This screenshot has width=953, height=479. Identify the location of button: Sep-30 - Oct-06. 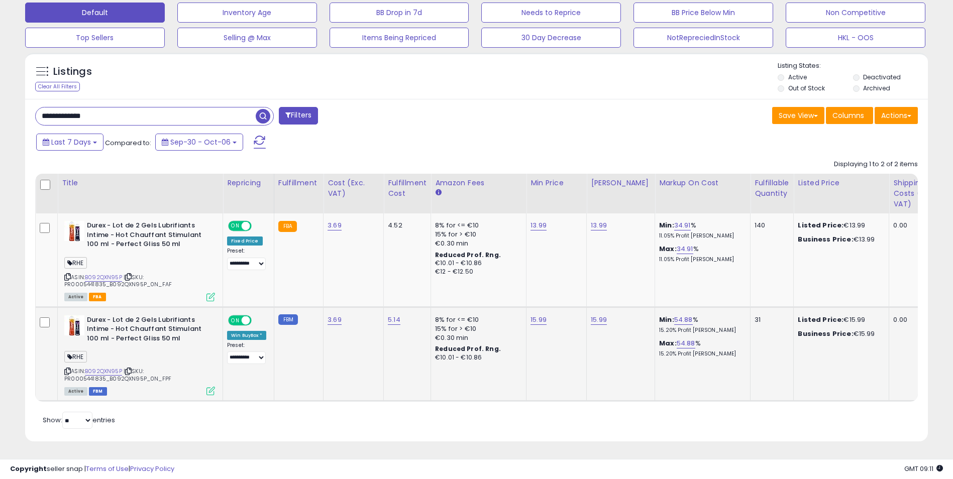
(199, 142).